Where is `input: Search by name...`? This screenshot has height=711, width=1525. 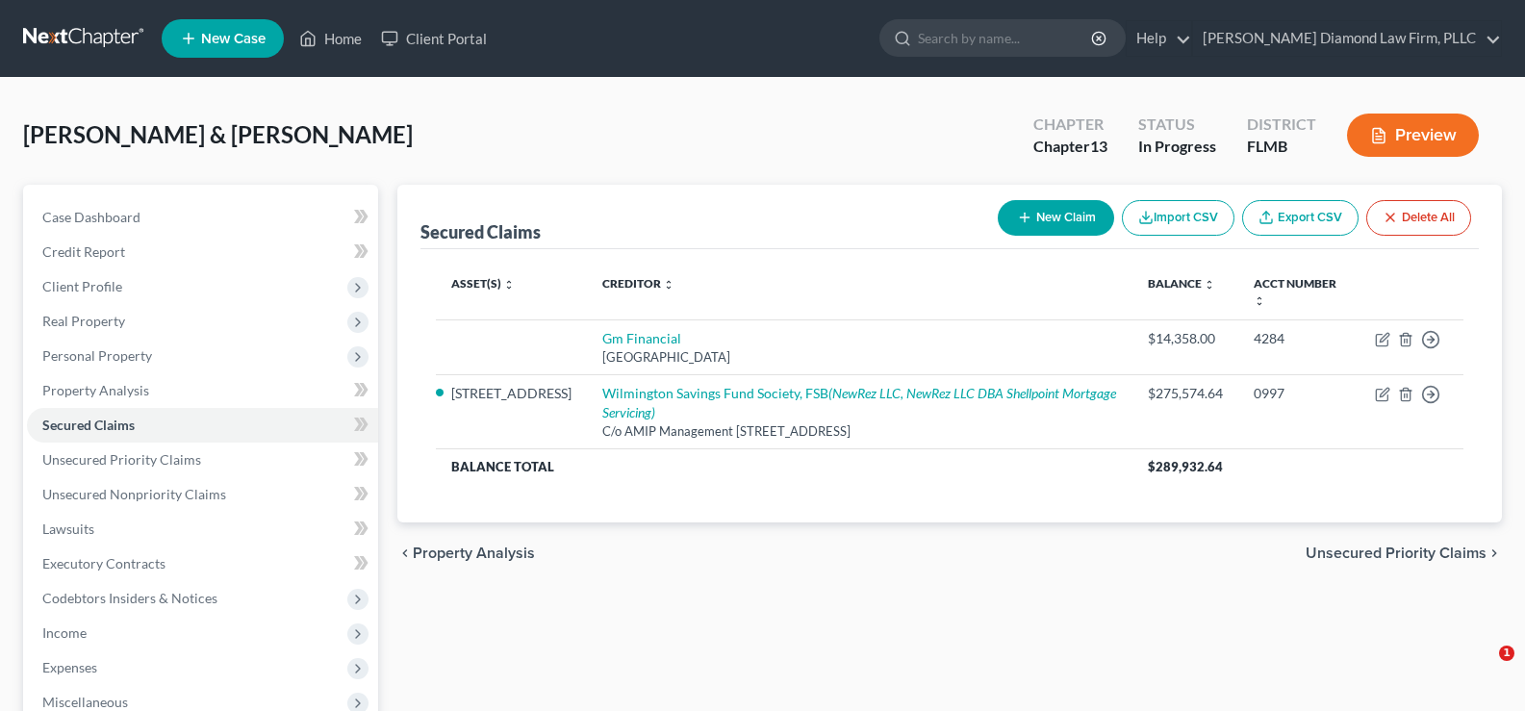
input: Search by name... is located at coordinates (1006, 38).